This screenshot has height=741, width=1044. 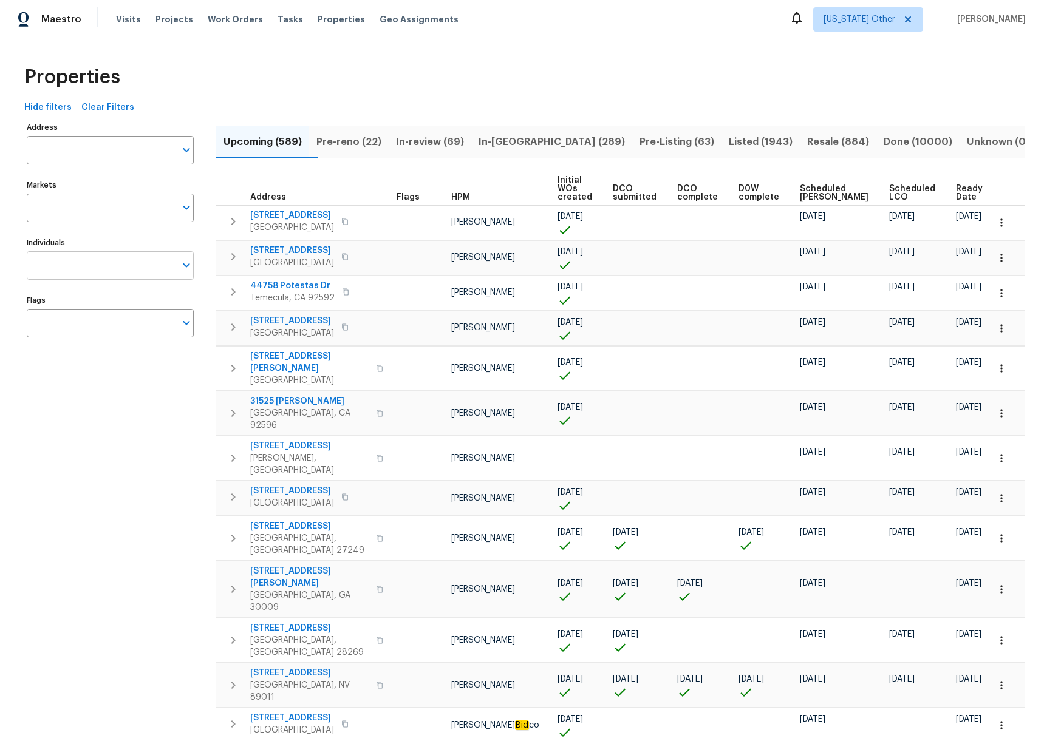 What do you see at coordinates (174, 19) in the screenshot?
I see `span: Projects` at bounding box center [174, 19].